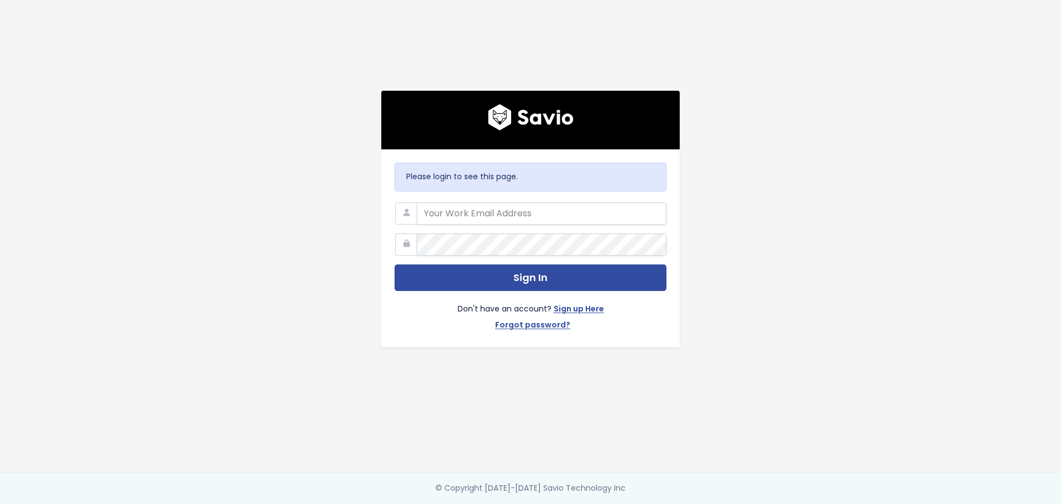 This screenshot has height=504, width=1061. Describe the element at coordinates (531, 117) in the screenshot. I see `img: logo600x187.a314fd40982d.png` at that location.